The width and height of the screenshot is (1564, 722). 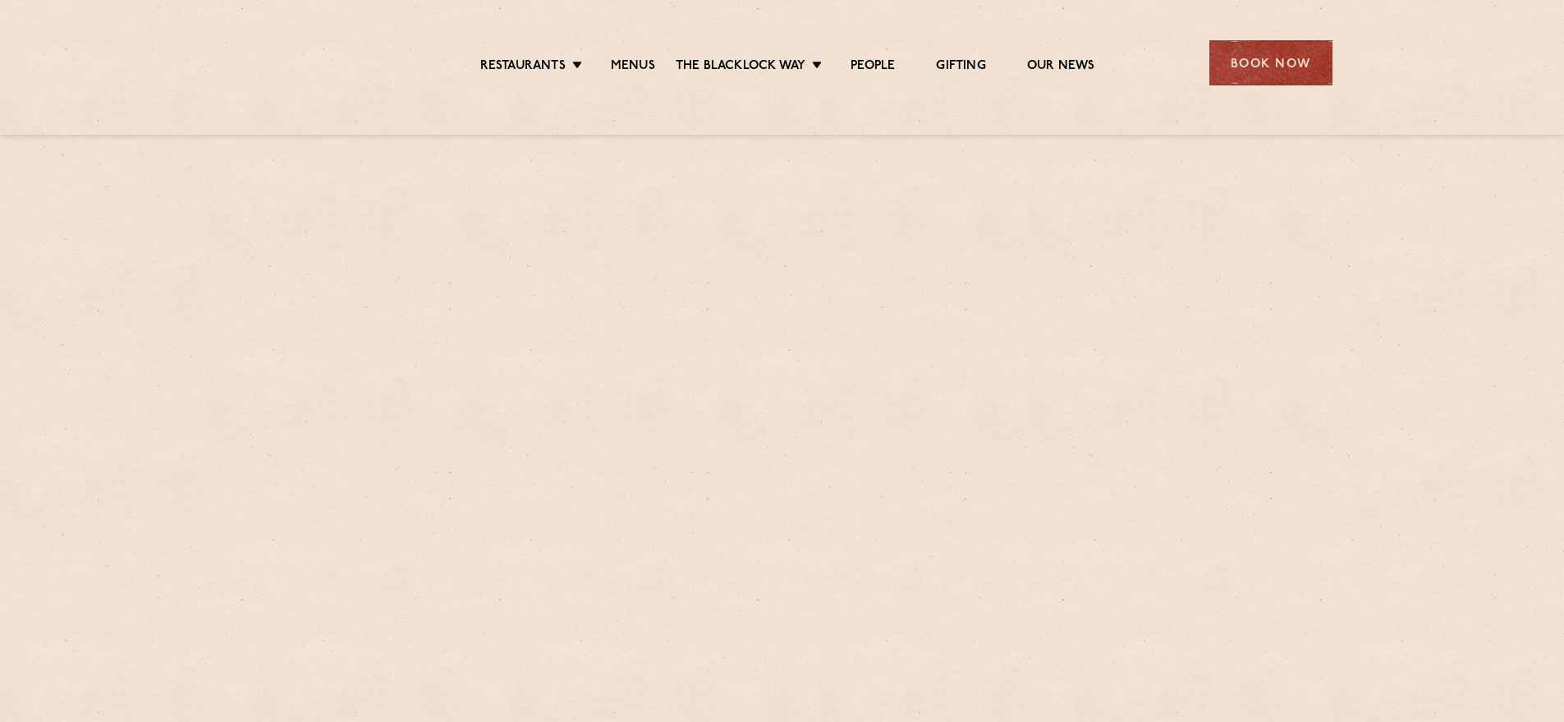 What do you see at coordinates (961, 67) in the screenshot?
I see `a: Gifting` at bounding box center [961, 67].